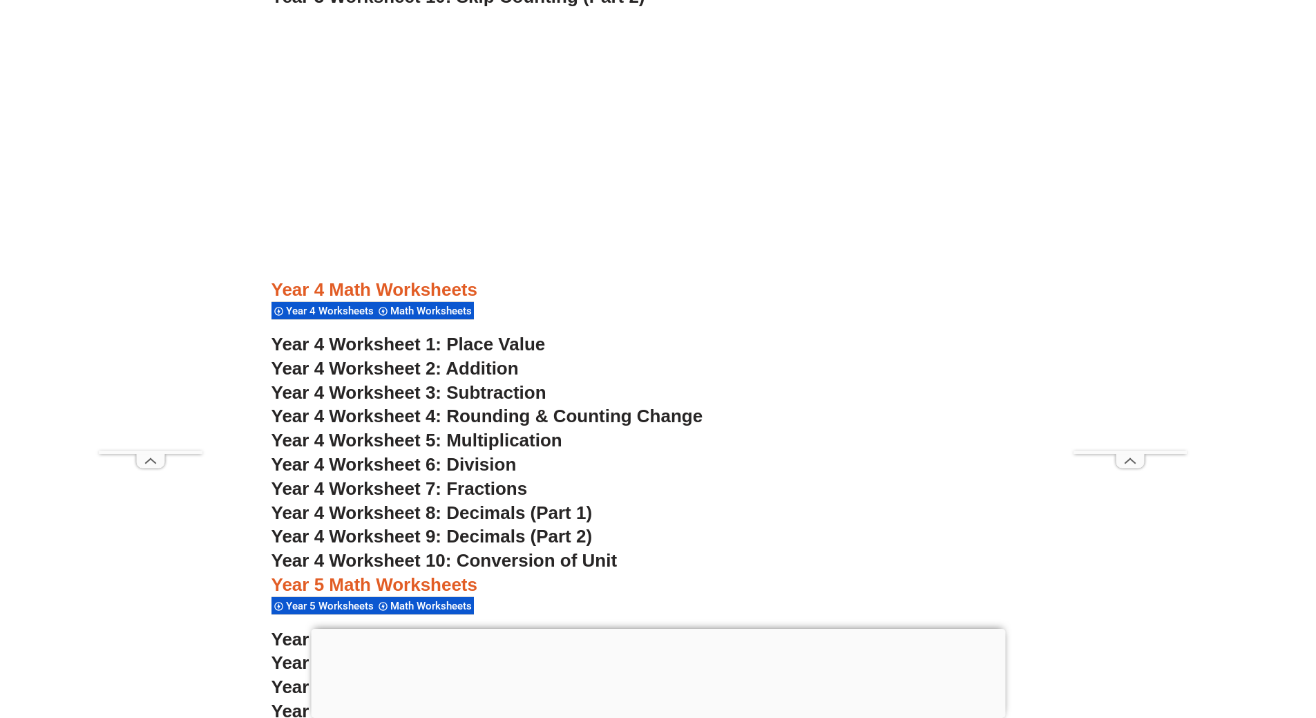 Image resolution: width=1316 pixels, height=718 pixels. I want to click on a: Year 5 Worksheet 3: Subtraction, so click(409, 687).